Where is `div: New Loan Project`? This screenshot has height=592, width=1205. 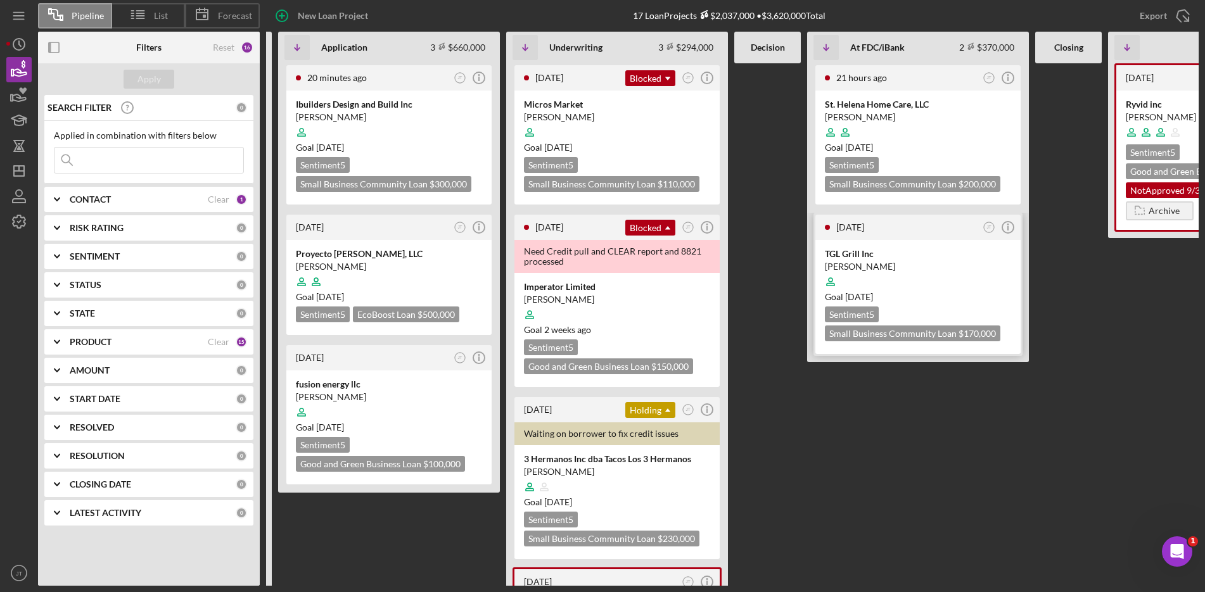
div: New Loan Project is located at coordinates (333, 16).